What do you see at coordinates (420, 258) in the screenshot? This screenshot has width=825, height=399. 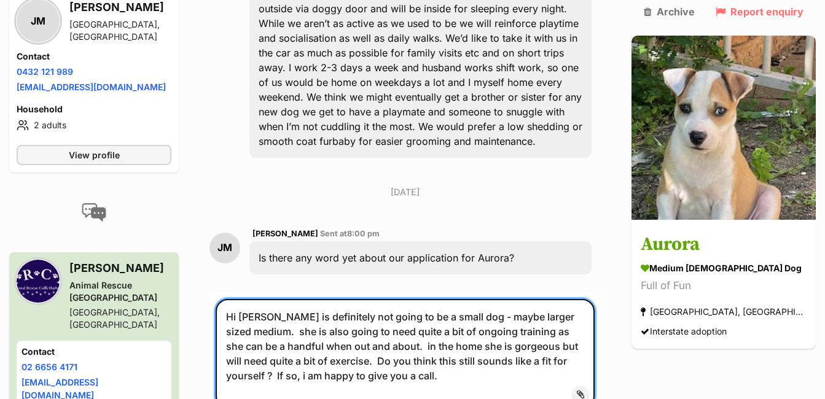 I see `div: Is there any word yet about our application for Aurora?` at bounding box center [420, 258].